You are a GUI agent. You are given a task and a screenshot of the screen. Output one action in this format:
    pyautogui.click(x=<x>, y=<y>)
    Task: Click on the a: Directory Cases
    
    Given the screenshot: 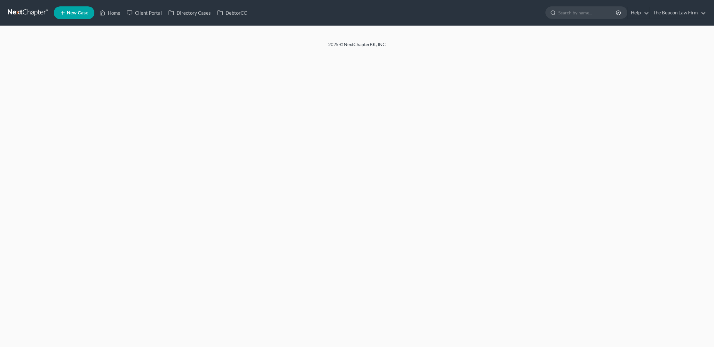 What is the action you would take?
    pyautogui.click(x=190, y=13)
    